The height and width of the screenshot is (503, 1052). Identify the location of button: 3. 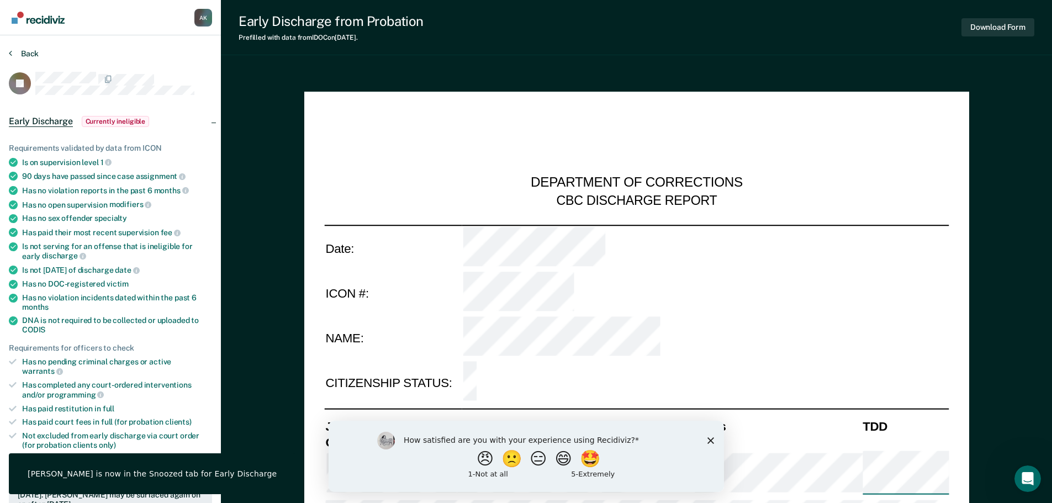
(210, 38).